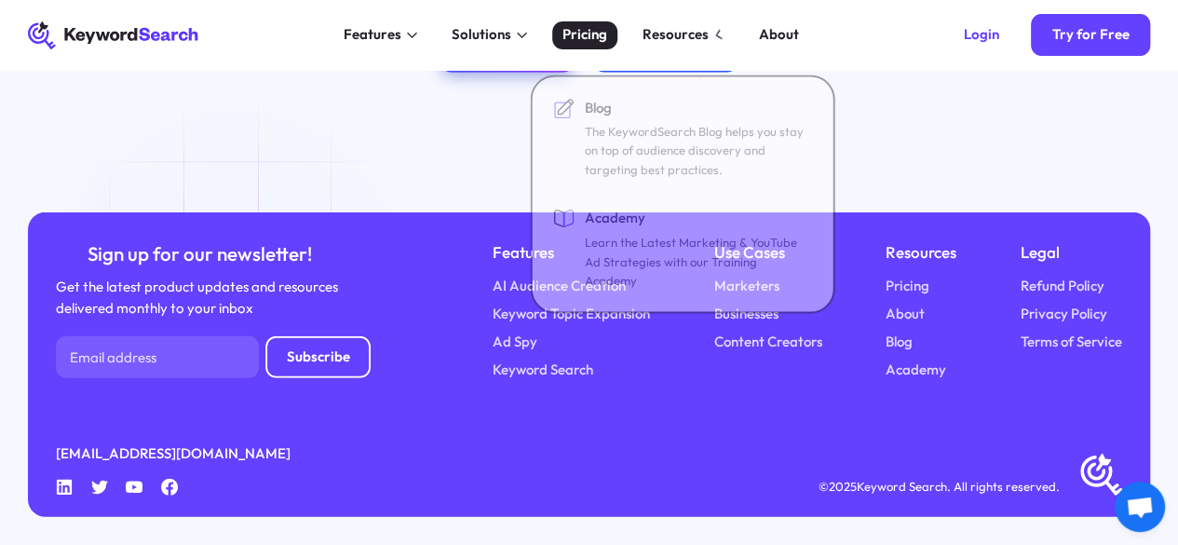 The width and height of the screenshot is (1178, 545). I want to click on a: AI Audience Creation, so click(559, 286).